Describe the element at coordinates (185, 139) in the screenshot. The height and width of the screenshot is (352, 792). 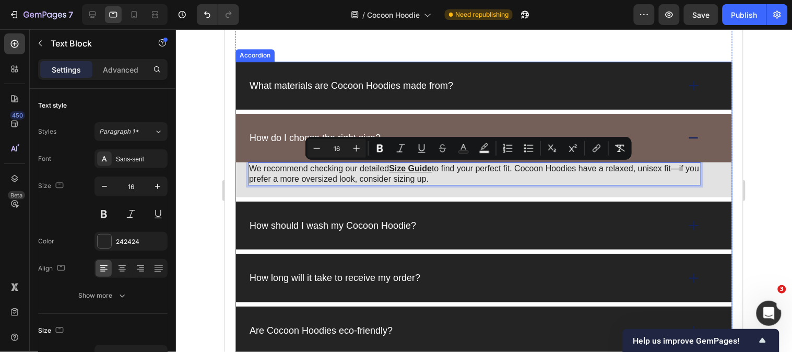
I see `a: Size Guide` at that location.